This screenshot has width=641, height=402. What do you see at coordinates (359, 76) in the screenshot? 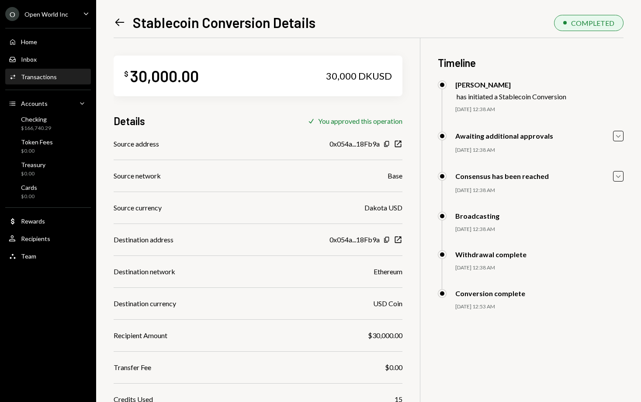
I see `div: 30,000 DKUSD` at bounding box center [359, 76].